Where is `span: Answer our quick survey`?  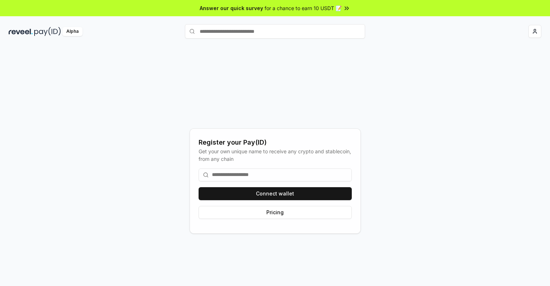 span: Answer our quick survey is located at coordinates (231, 8).